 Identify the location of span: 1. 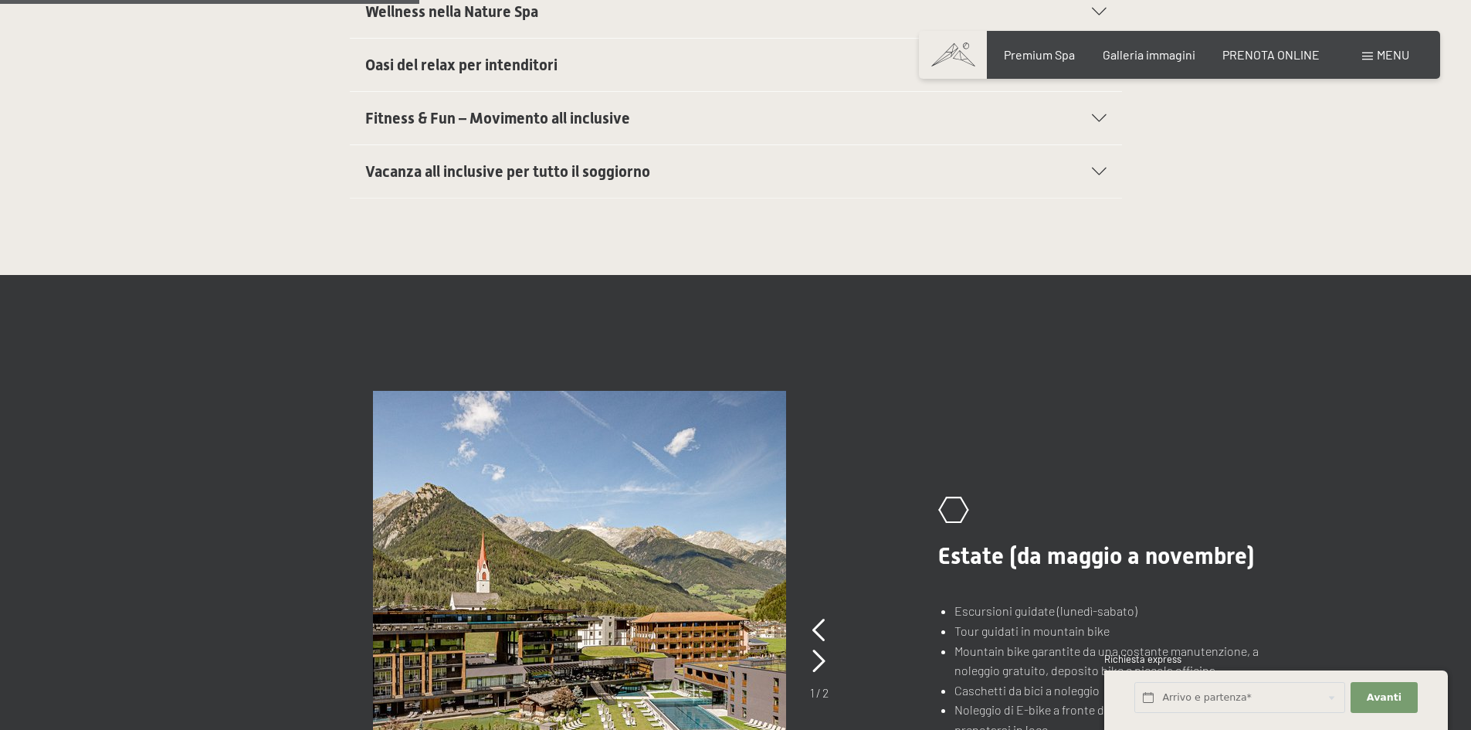
(813, 692).